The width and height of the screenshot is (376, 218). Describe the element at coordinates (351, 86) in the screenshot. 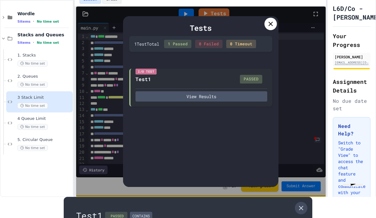

I see `h2: Assignment Details` at that location.